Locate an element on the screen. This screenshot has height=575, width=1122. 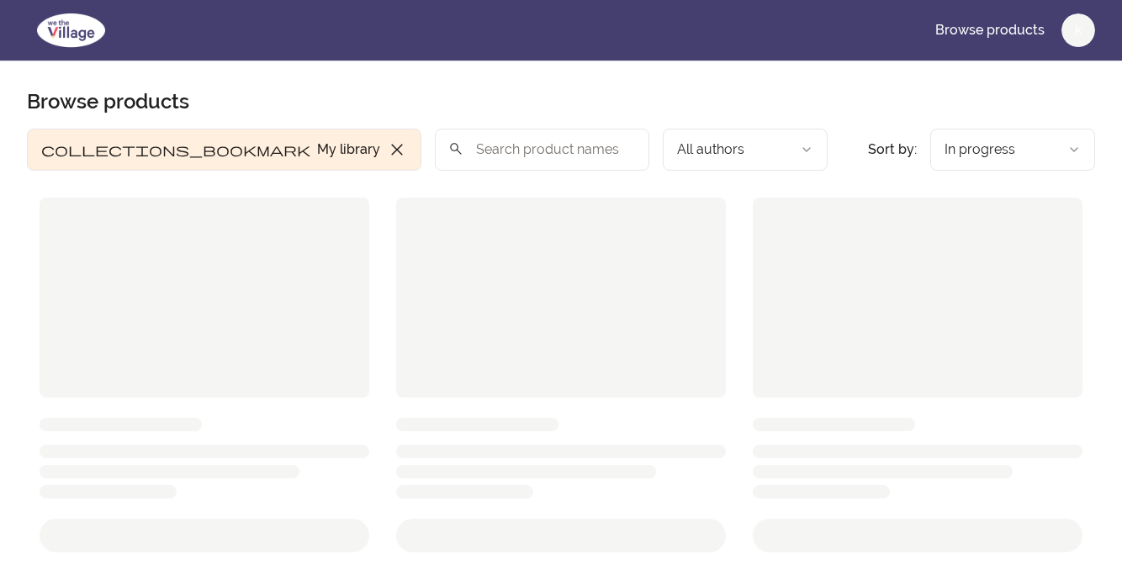
button: Filter by author is located at coordinates (745, 150).